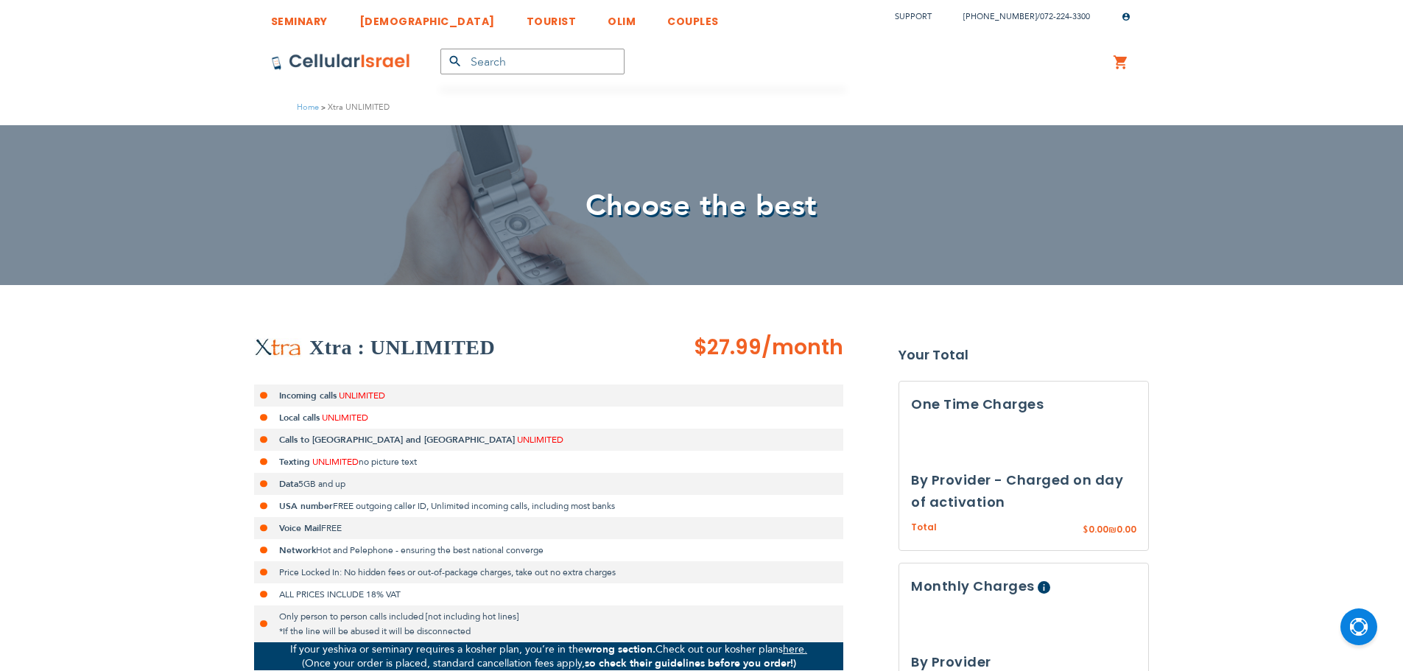 The width and height of the screenshot is (1403, 671). I want to click on span: $27.99, so click(728, 347).